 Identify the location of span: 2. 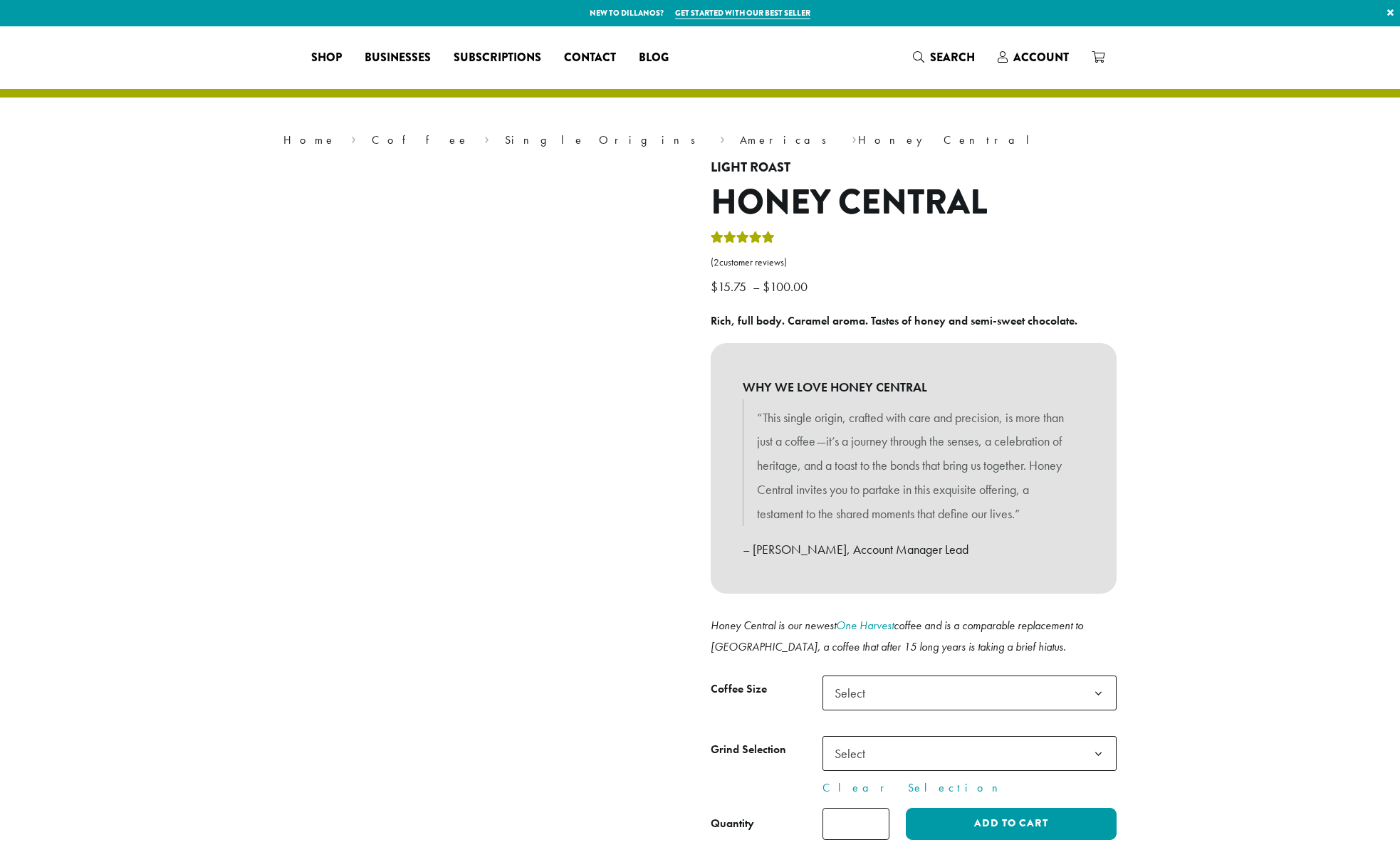
(716, 262).